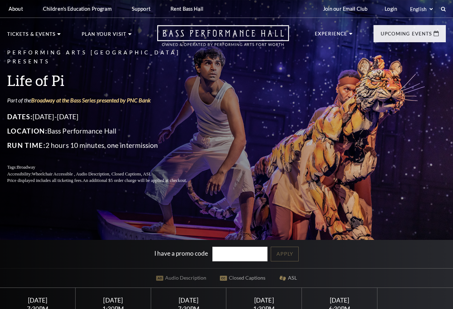  Describe the element at coordinates (106, 100) in the screenshot. I see `p: Part of the` at that location.